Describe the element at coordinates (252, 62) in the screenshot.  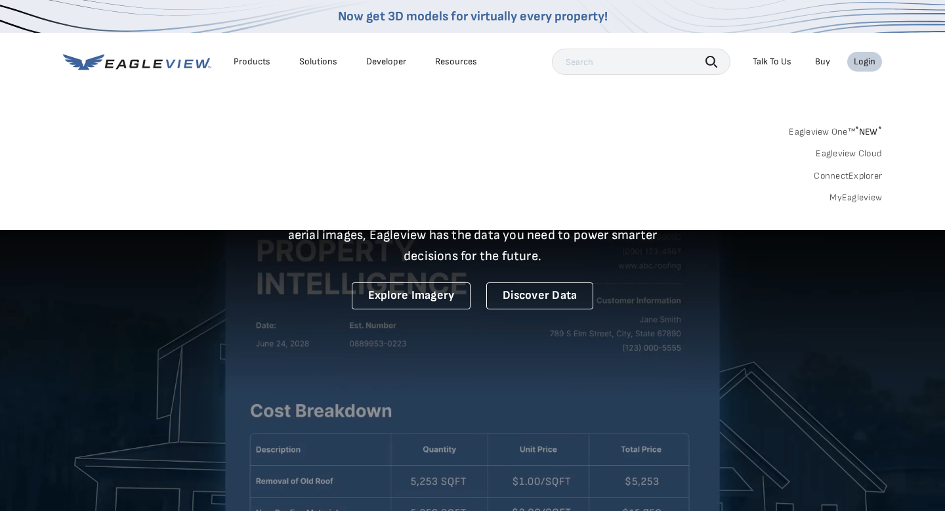
I see `div: Products` at that location.